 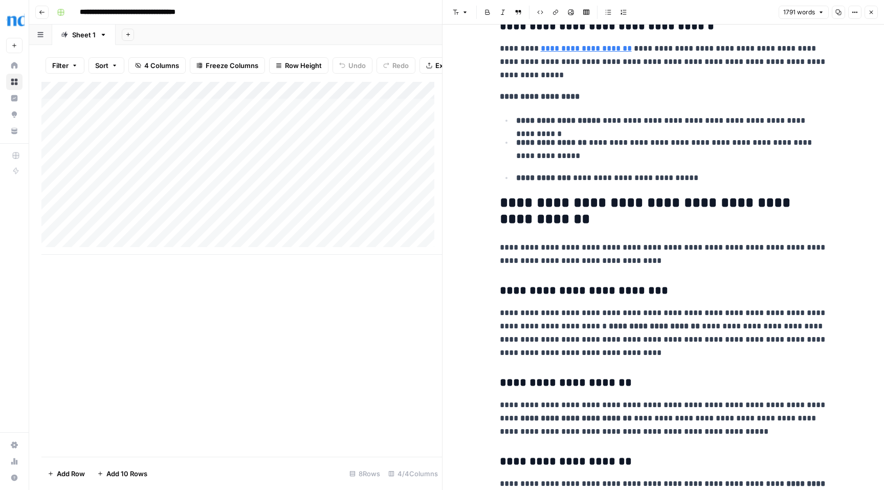 What do you see at coordinates (14, 82) in the screenshot?
I see `a: Browse` at bounding box center [14, 82].